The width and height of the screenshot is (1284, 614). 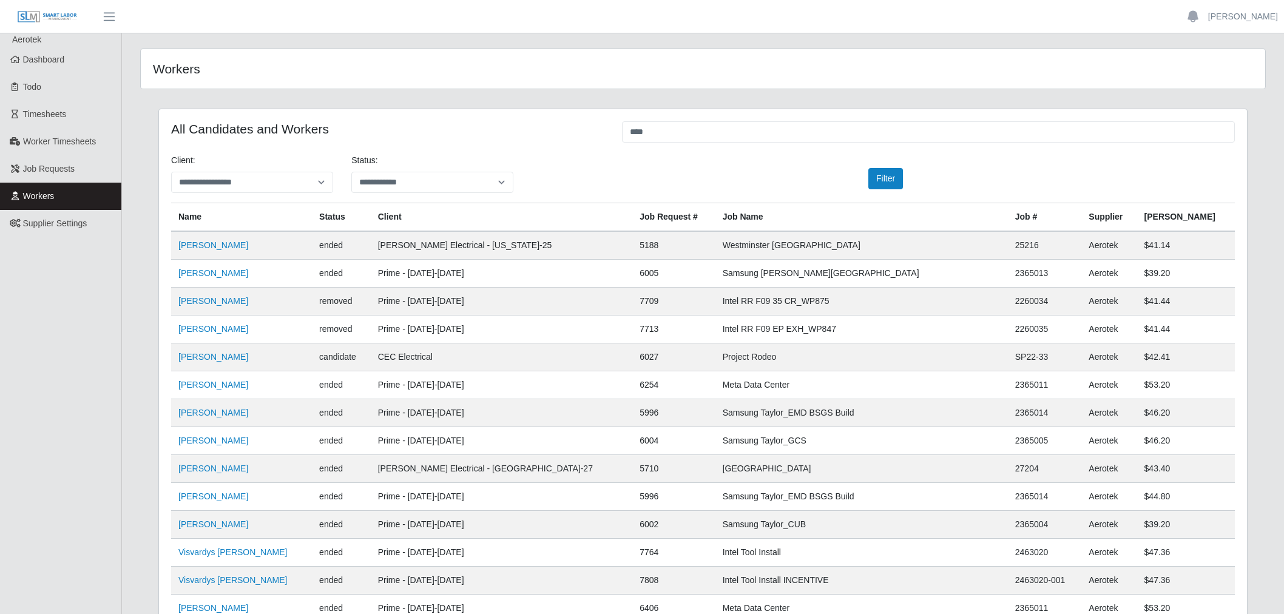 I want to click on td: Project Rodeo, so click(x=862, y=357).